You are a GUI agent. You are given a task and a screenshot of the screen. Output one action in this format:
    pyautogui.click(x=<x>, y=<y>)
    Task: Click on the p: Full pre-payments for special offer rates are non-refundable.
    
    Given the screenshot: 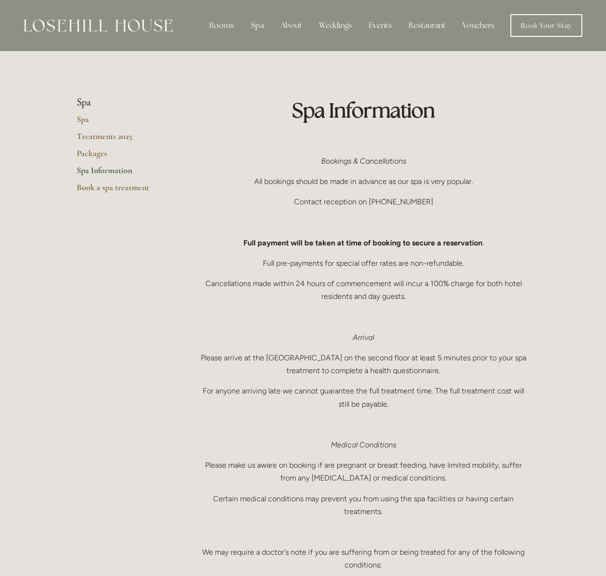 What is the action you would take?
    pyautogui.click(x=363, y=263)
    